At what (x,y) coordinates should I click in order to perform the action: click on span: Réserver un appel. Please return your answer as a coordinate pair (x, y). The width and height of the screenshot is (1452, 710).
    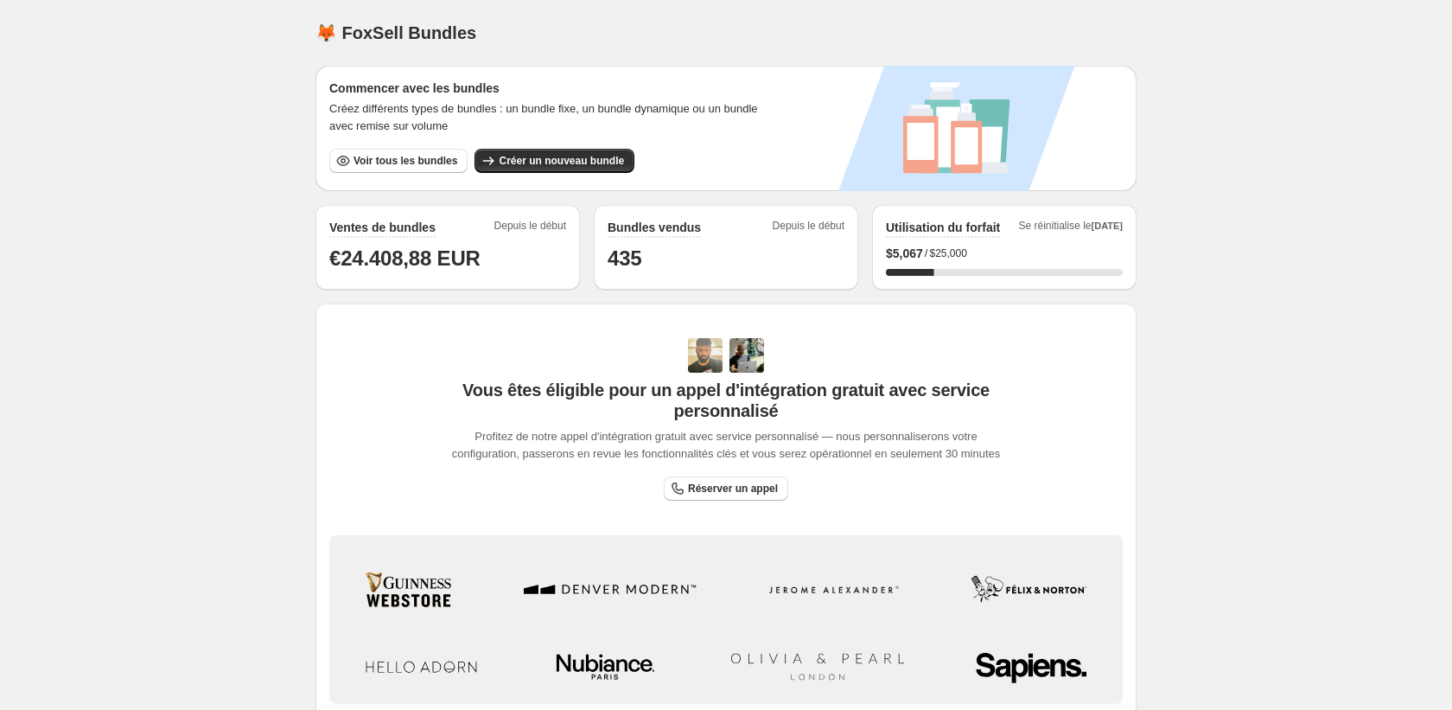
    Looking at the image, I should click on (733, 488).